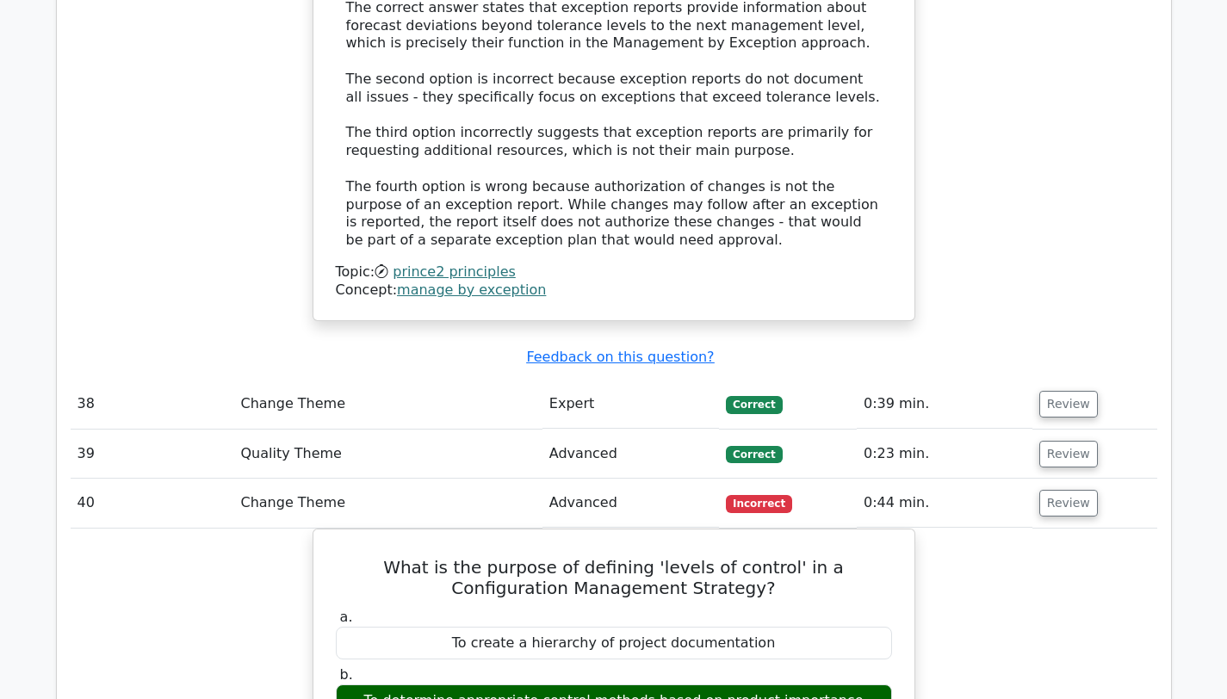  Describe the element at coordinates (945, 454) in the screenshot. I see `td: 0:23 min.` at that location.